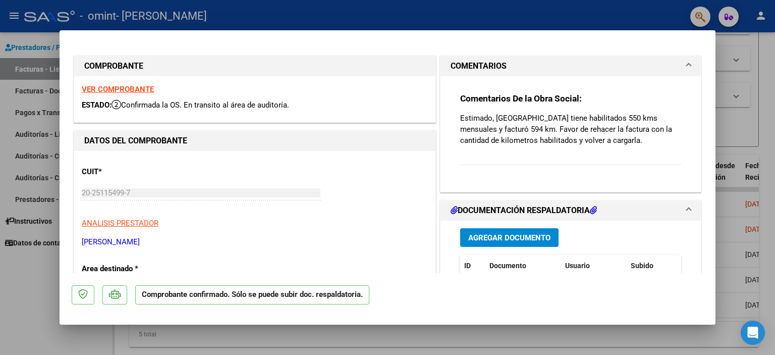 The image size is (775, 355). I want to click on mat-expansion-panel-header: COMENTARIOS, so click(571, 66).